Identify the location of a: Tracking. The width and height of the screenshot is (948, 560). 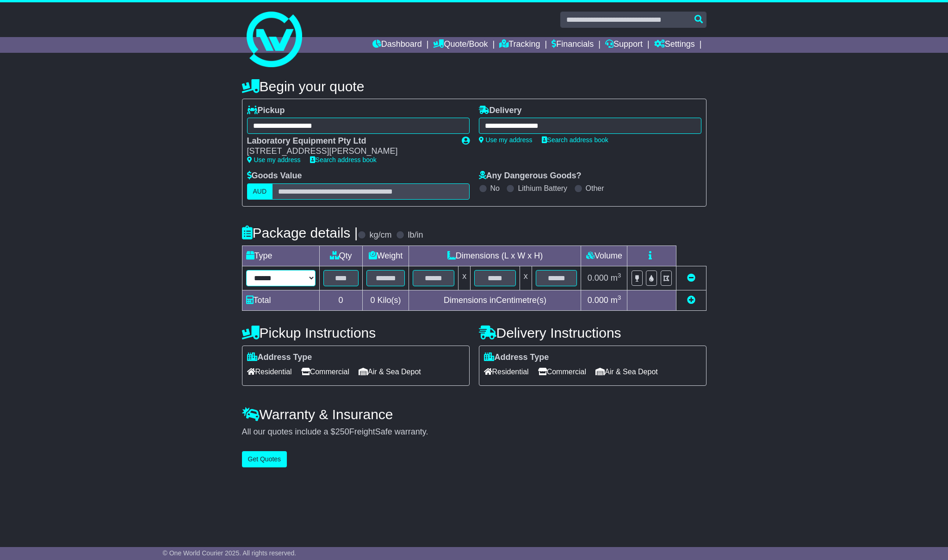
(520, 45).